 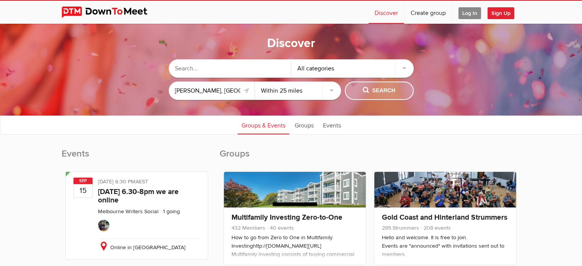 What do you see at coordinates (212, 91) in the screenshot?
I see `input: Location or ZIP-Code` at bounding box center [212, 91].